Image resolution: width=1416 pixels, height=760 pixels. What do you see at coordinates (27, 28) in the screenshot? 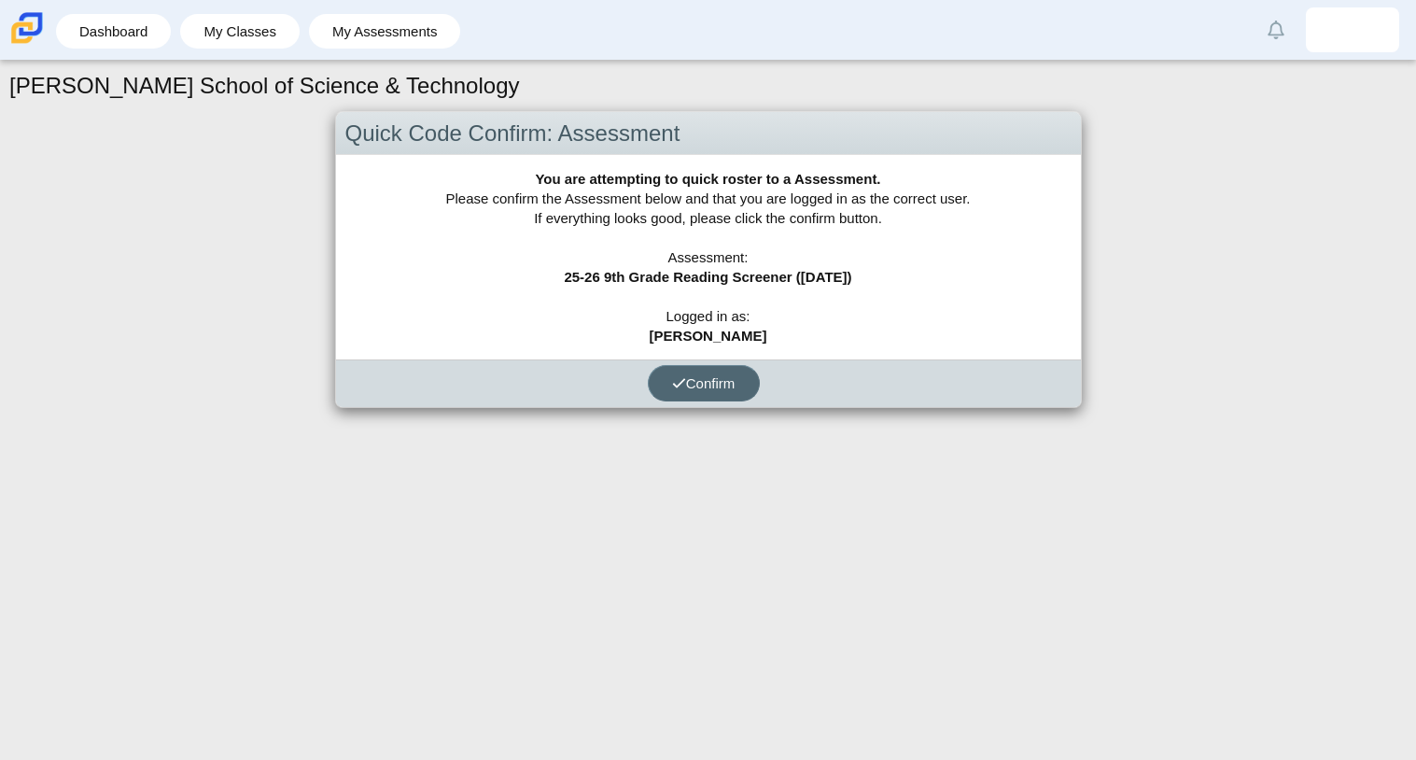
I see `img: Carmen School of Science & Technology` at bounding box center [27, 28].